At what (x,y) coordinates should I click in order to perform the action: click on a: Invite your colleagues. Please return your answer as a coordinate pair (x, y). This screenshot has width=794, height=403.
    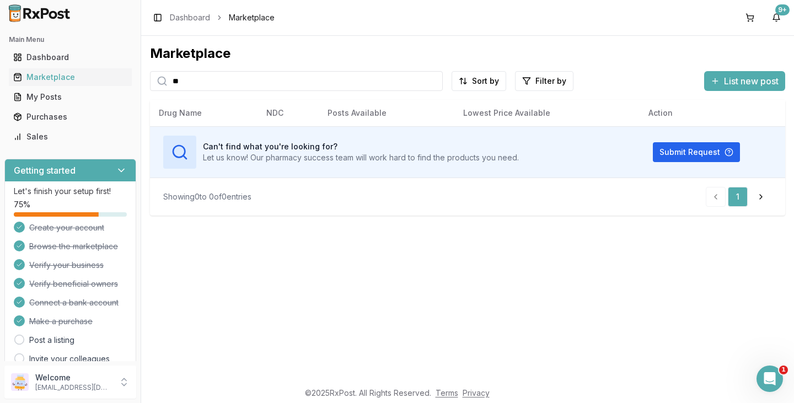
    Looking at the image, I should click on (70, 359).